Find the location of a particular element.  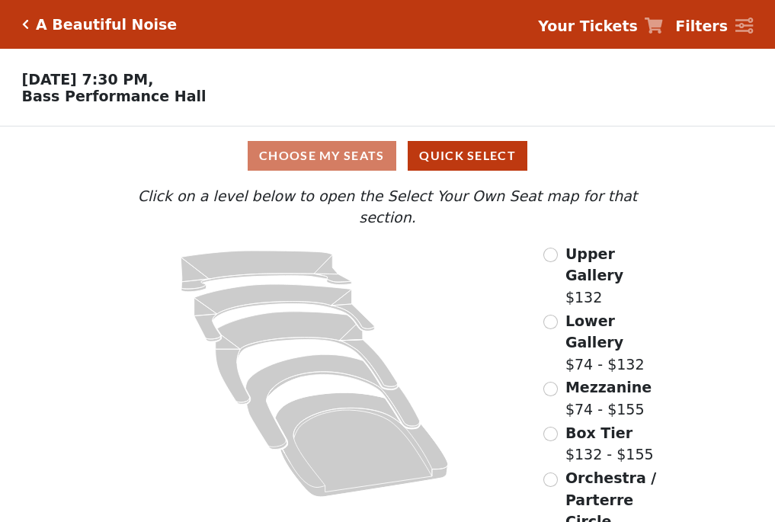

path: Lower Gallery - Seats Available: 159 is located at coordinates (284, 313).